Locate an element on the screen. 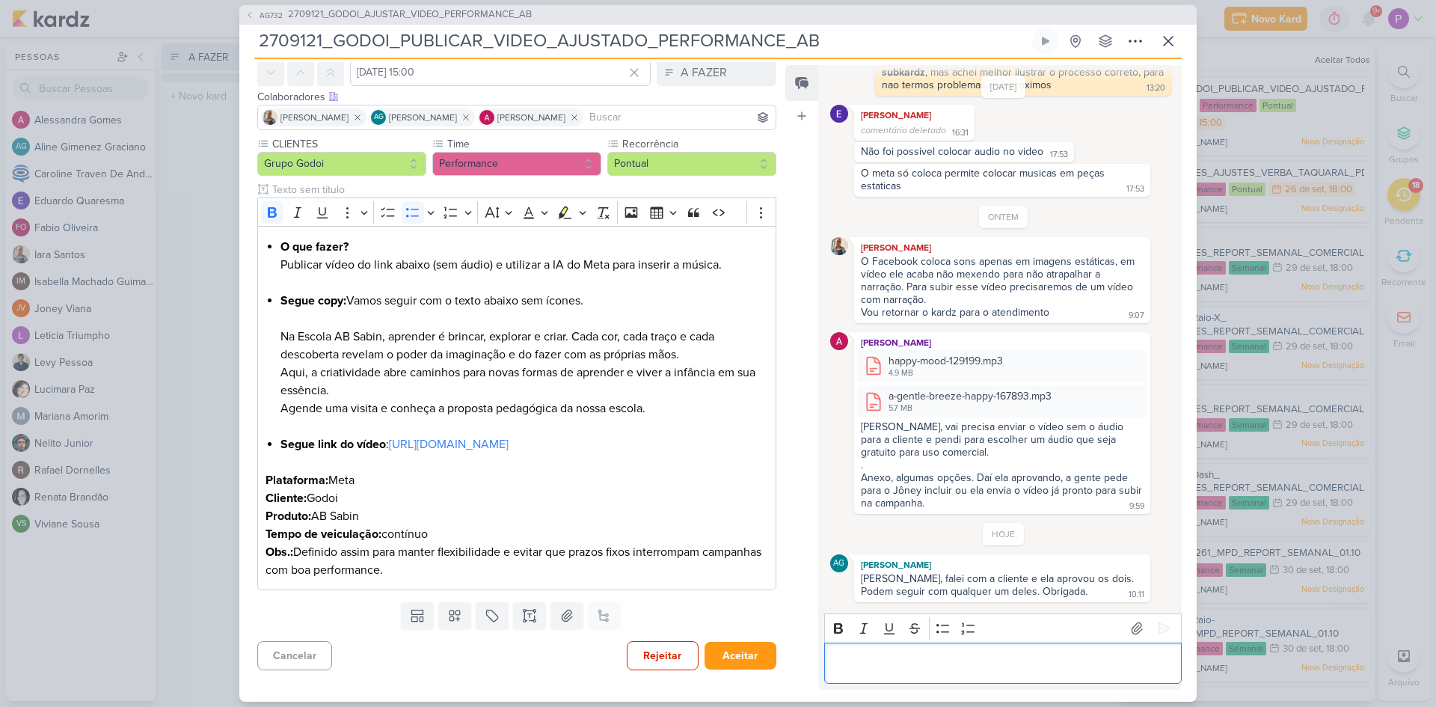 The image size is (1436, 707). p: Definido assim para manter flexibilidade e evitar que prazos fixos interrompam campanhas com boa ... is located at coordinates (517, 561).